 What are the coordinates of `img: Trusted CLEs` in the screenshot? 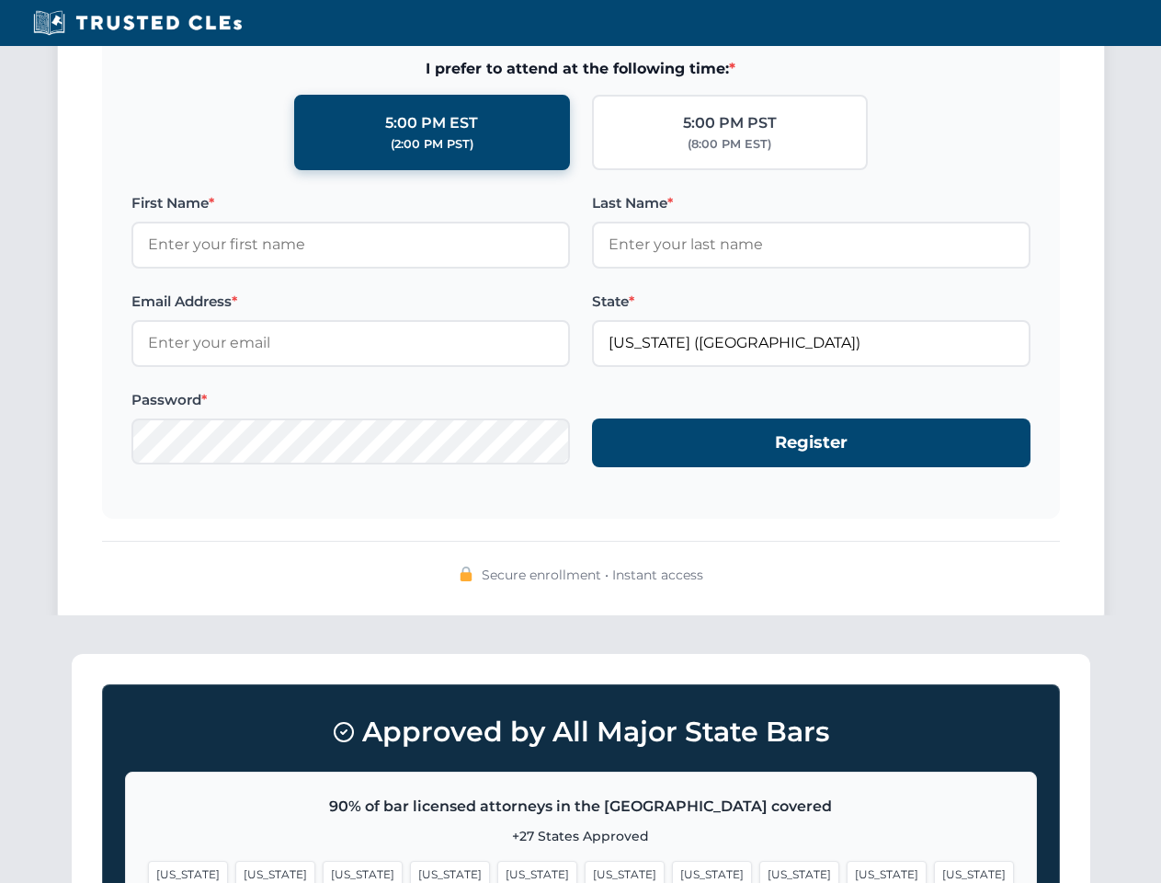 It's located at (137, 23).